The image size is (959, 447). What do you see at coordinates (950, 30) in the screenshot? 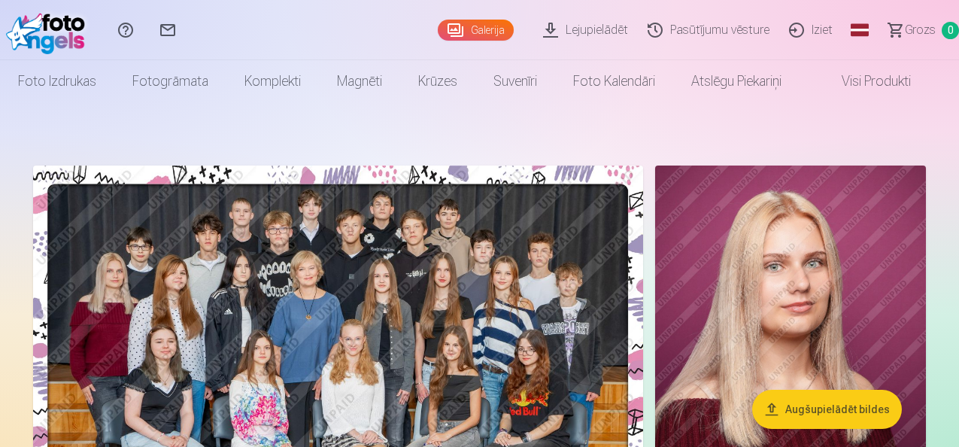
I see `span: 0` at bounding box center [950, 30].